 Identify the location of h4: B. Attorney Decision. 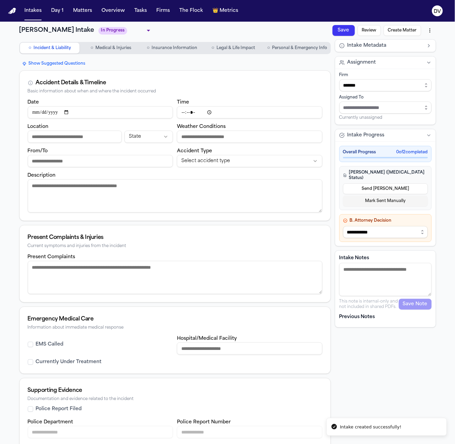
(386, 221).